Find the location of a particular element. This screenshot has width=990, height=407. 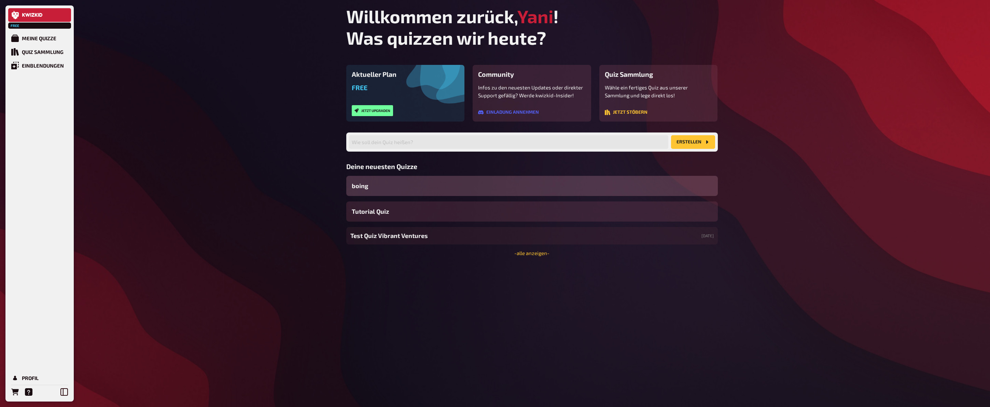

p: Wähle ein fertiges Quiz aus unserer Sammlung und lege direkt los! is located at coordinates (659, 91).